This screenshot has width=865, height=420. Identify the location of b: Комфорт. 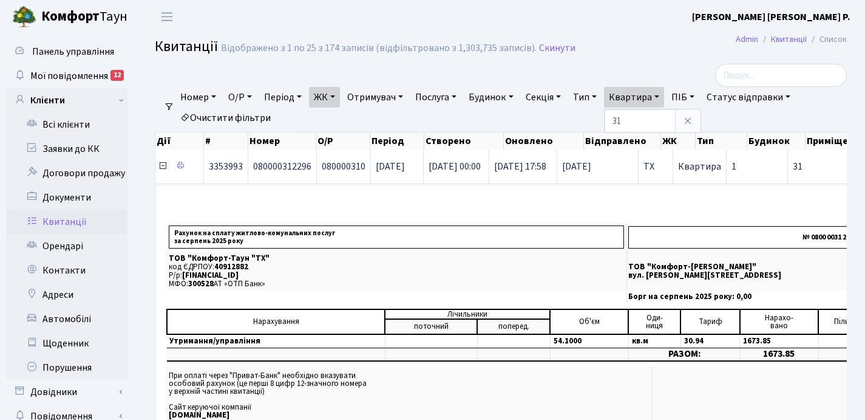
(70, 16).